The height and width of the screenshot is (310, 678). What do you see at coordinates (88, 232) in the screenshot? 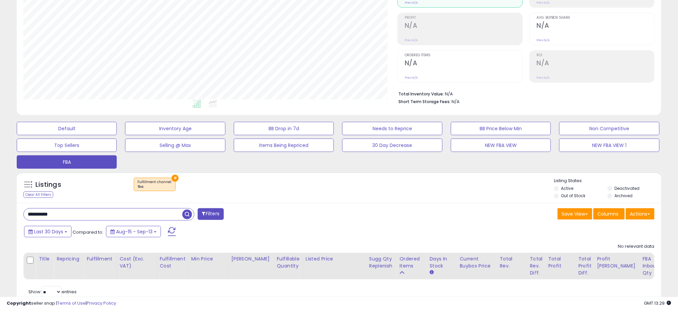
I see `span: Compared to:` at bounding box center [88, 232].